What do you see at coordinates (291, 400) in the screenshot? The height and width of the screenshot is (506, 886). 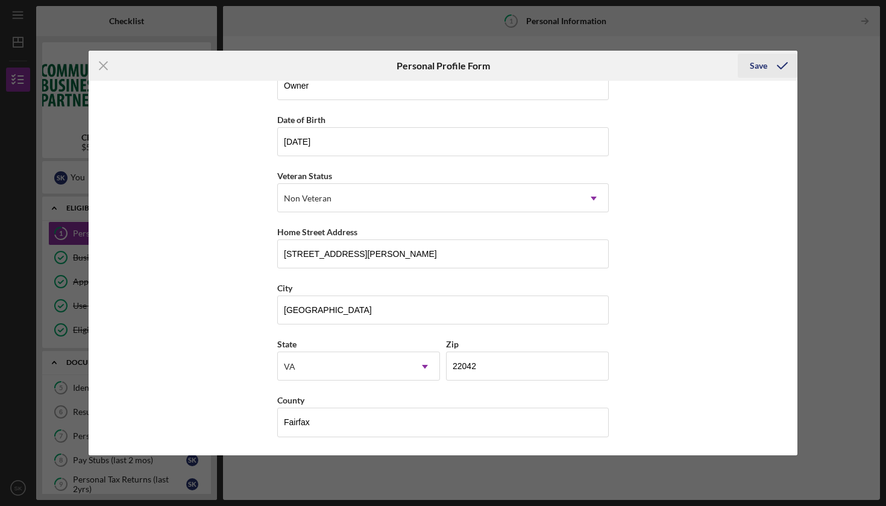 I see `label: County` at bounding box center [291, 400].